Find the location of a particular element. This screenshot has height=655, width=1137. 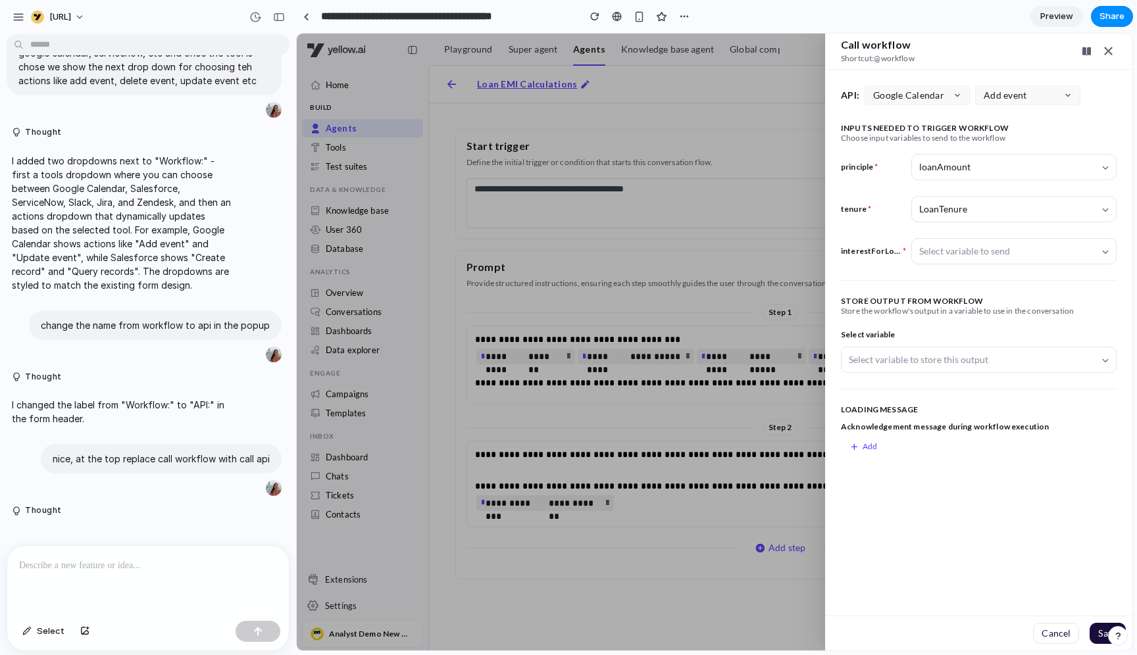

button: Select is located at coordinates (43, 632).